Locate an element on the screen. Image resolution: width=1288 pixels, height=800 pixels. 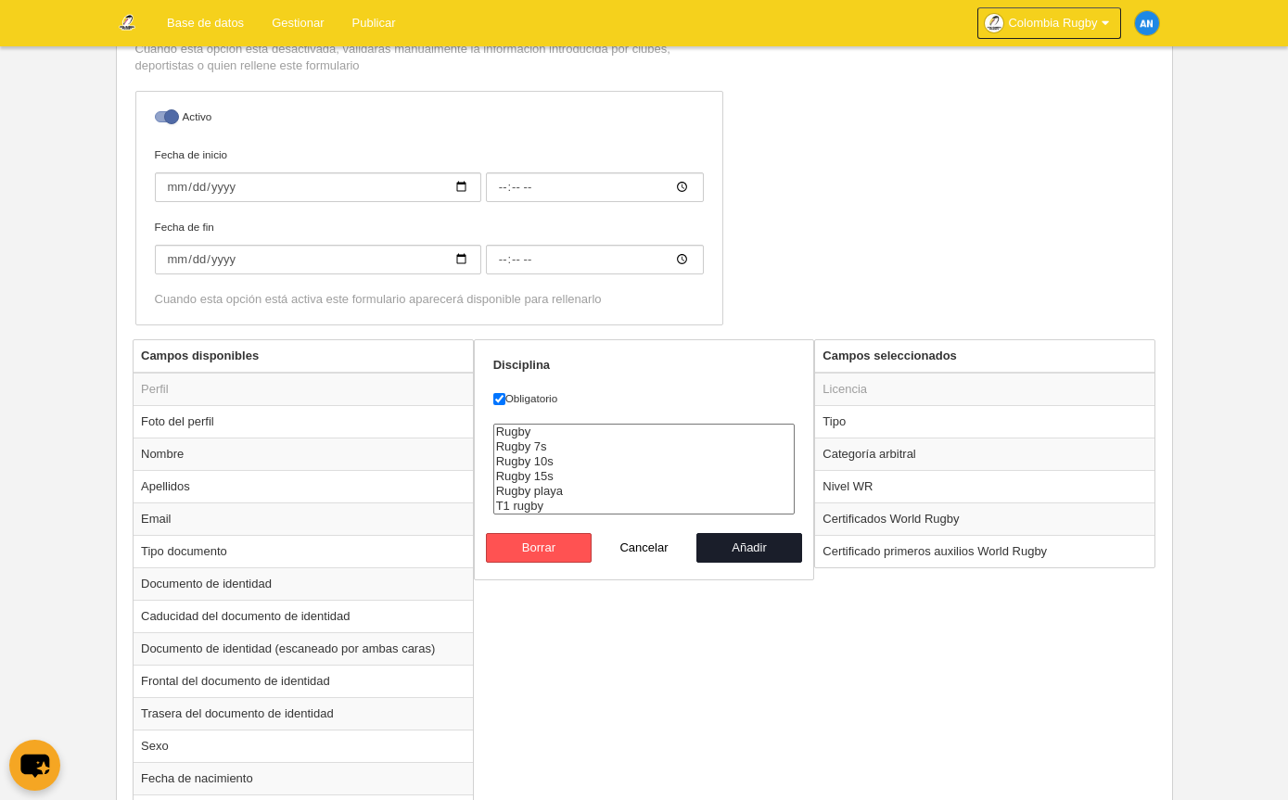
td: Categoría arbitral is located at coordinates (985, 454).